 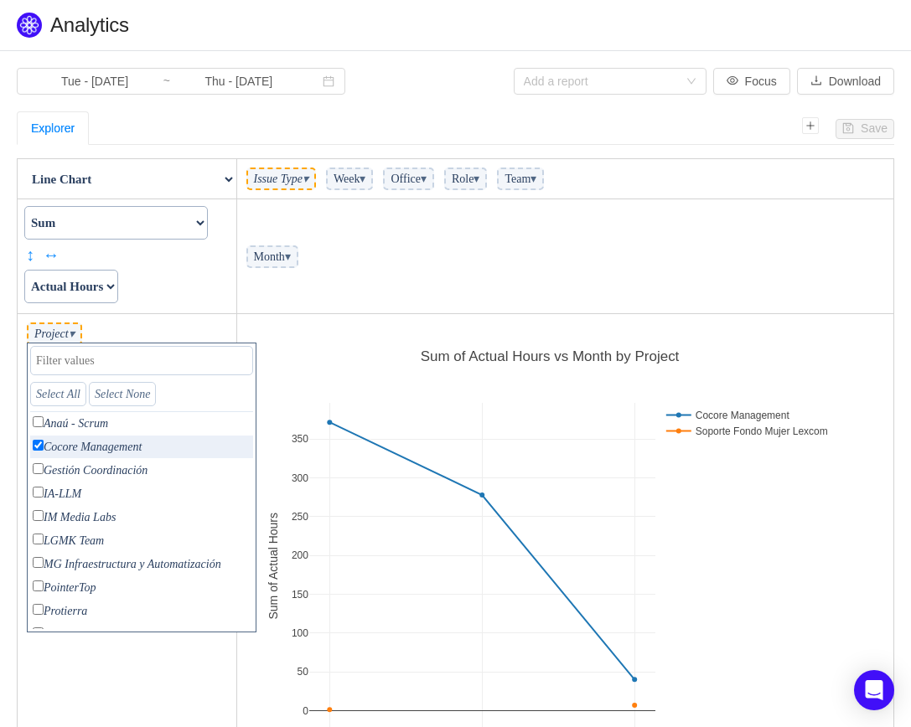 What do you see at coordinates (751, 81) in the screenshot?
I see `button: icon: eyeFocus` at bounding box center [751, 81].